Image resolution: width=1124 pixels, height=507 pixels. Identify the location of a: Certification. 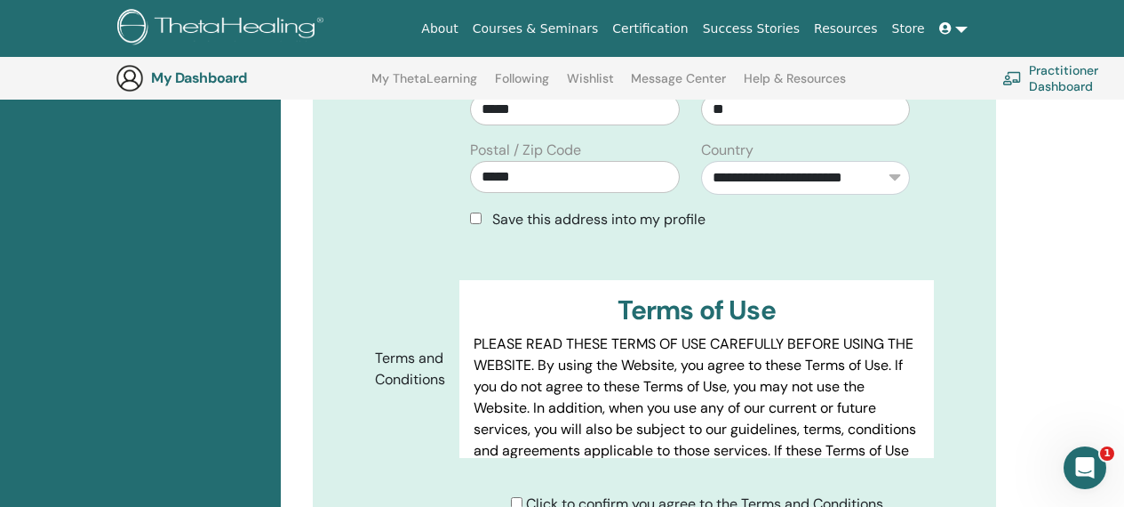
(650, 28).